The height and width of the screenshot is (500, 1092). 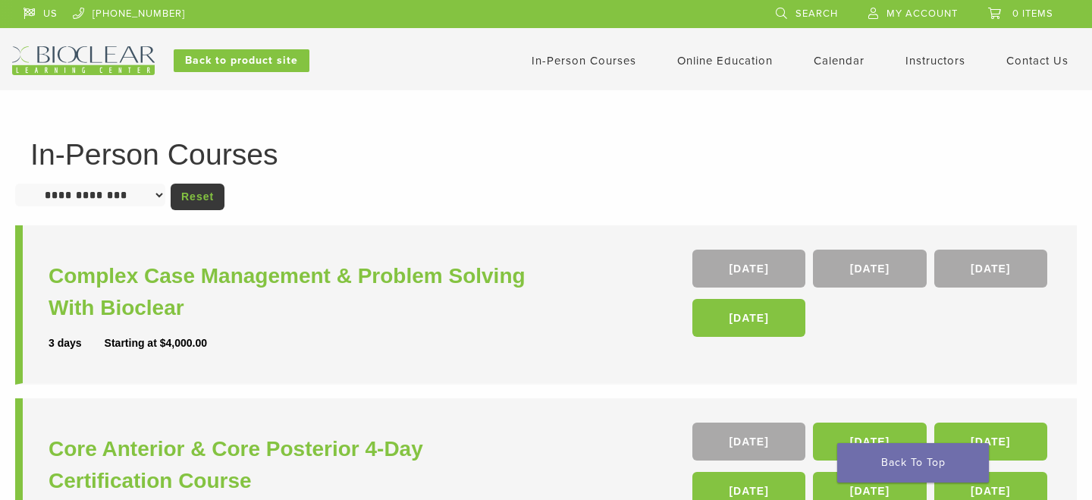 I want to click on h3: Core Anterior & Core Posterior 4-Day Certification Course, so click(x=299, y=465).